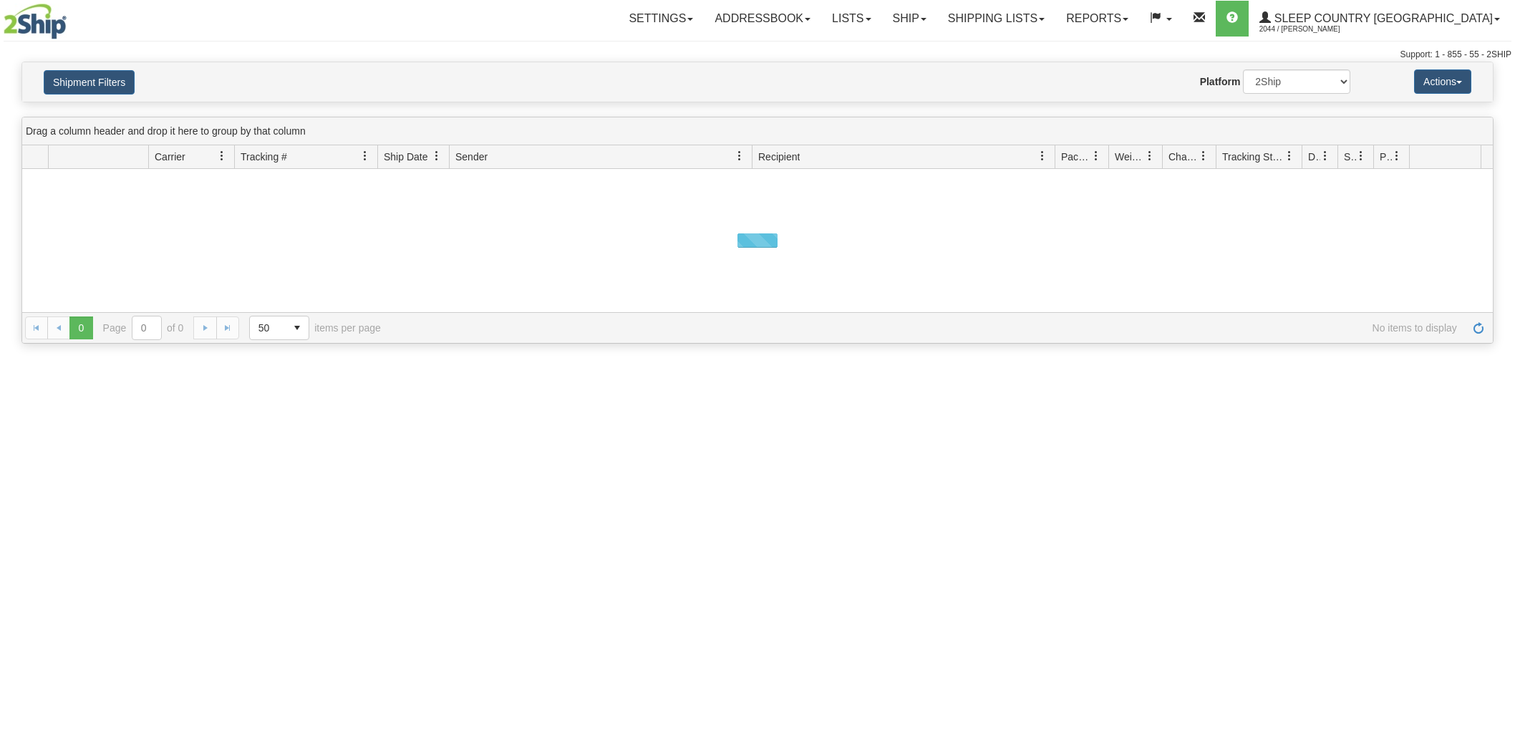 Image resolution: width=1515 pixels, height=731 pixels. Describe the element at coordinates (437, 156) in the screenshot. I see `a: Ship Date filter column settings` at that location.